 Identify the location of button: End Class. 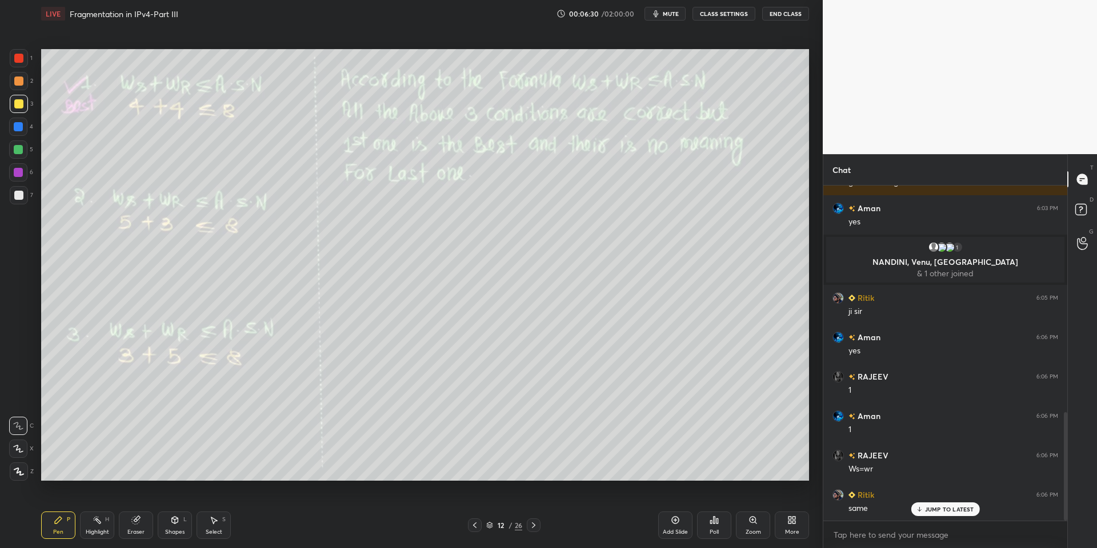
(785, 14).